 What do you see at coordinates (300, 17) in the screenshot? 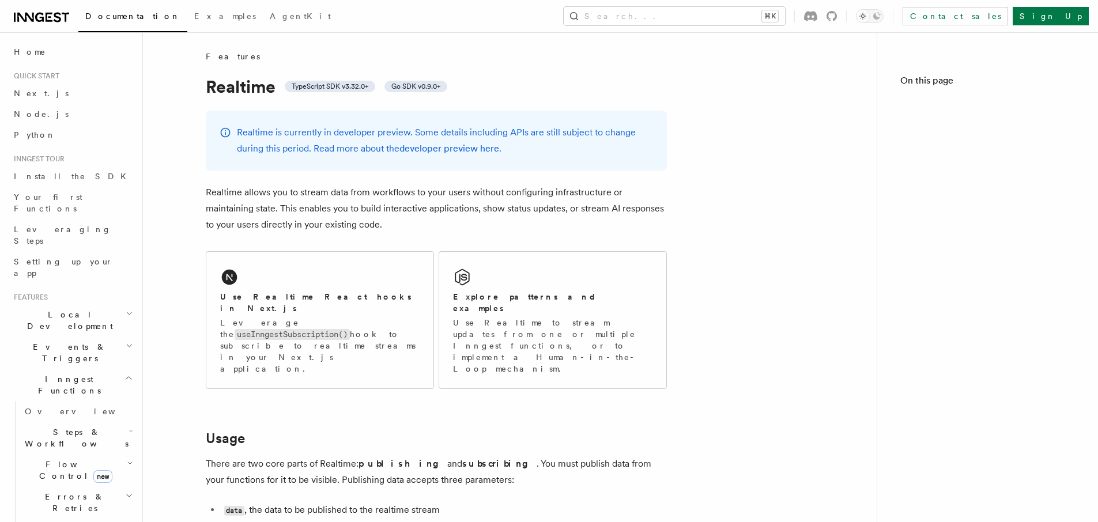
I see `a: AgentKit` at bounding box center [300, 17].